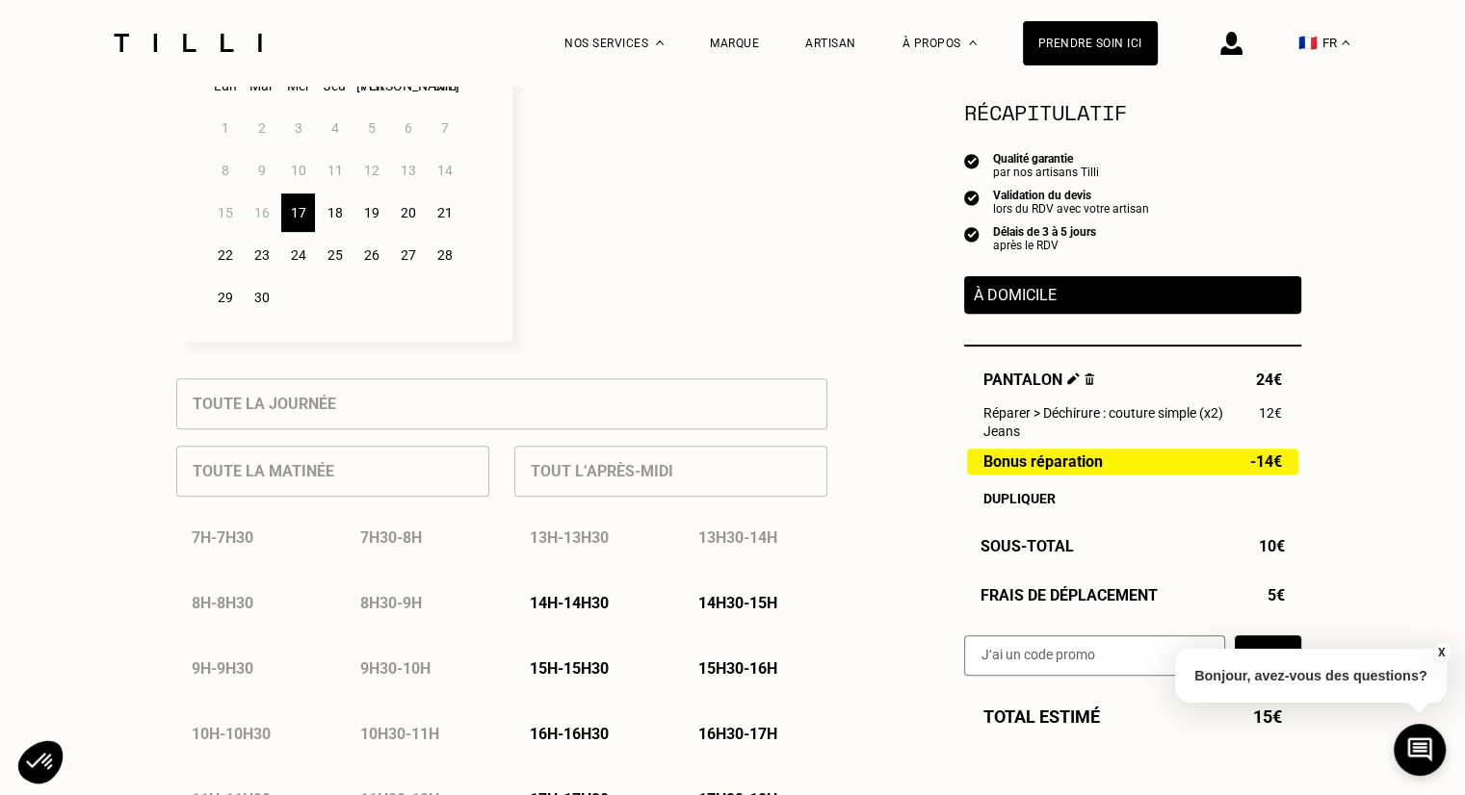  What do you see at coordinates (224, 255) in the screenshot?
I see `div: 22` at bounding box center [224, 255].